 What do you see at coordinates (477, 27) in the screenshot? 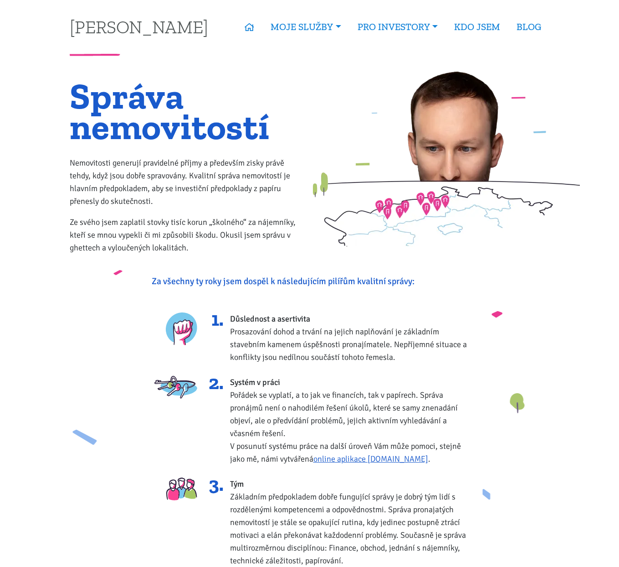
I see `a: KDO JSEM` at bounding box center [477, 27].